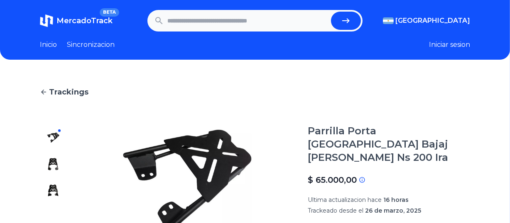 The width and height of the screenshot is (510, 223). Describe the element at coordinates (84, 21) in the screenshot. I see `span: MercadoTrack` at that location.